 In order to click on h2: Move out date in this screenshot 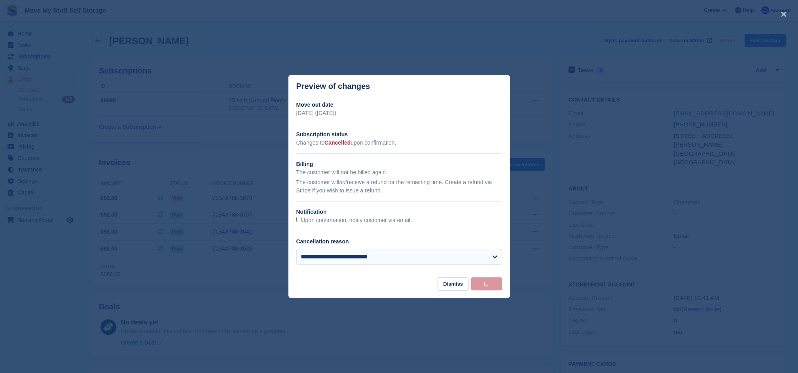, I will do `click(399, 105)`.